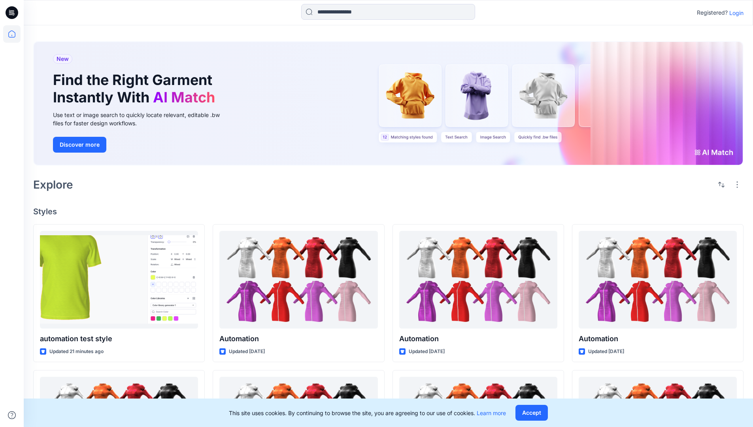  Describe the element at coordinates (119, 339) in the screenshot. I see `p: automation test style` at that location.